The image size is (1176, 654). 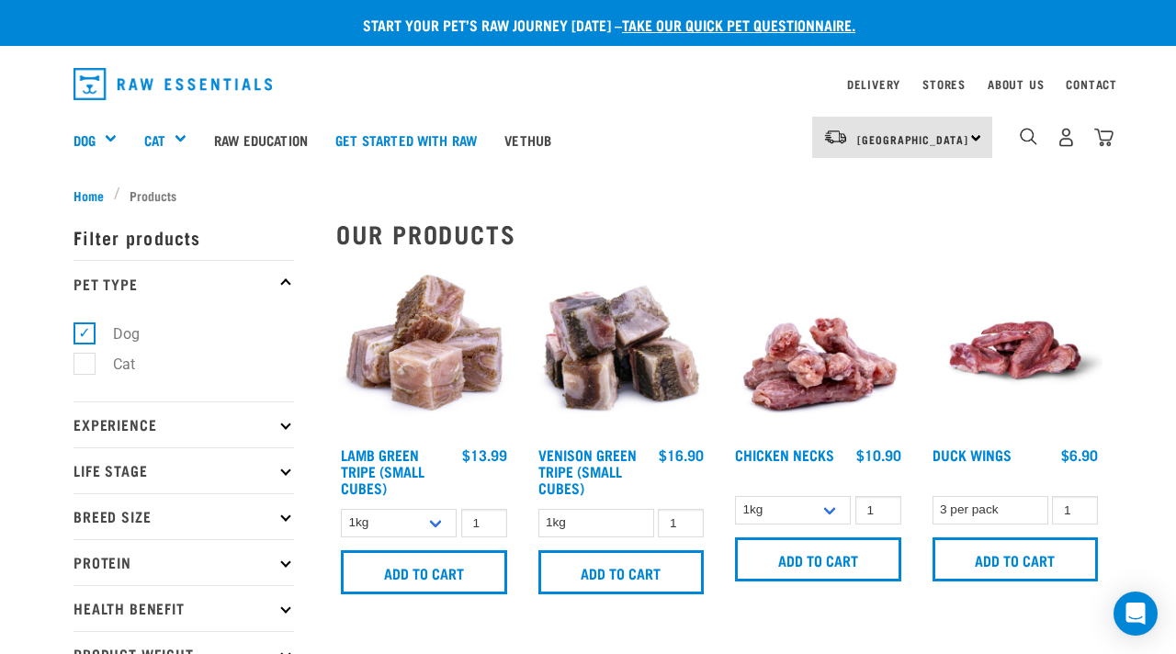 I want to click on span: Home, so click(x=88, y=195).